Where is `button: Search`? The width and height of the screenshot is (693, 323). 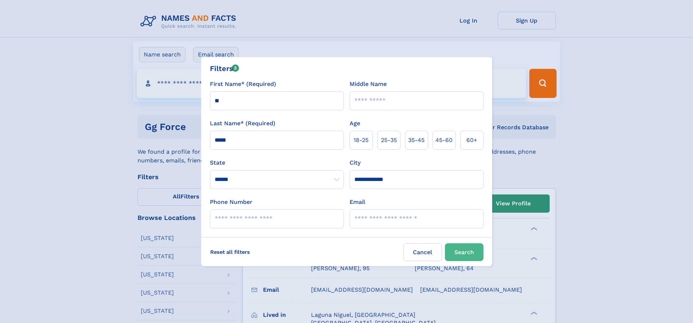 button: Search is located at coordinates (464, 252).